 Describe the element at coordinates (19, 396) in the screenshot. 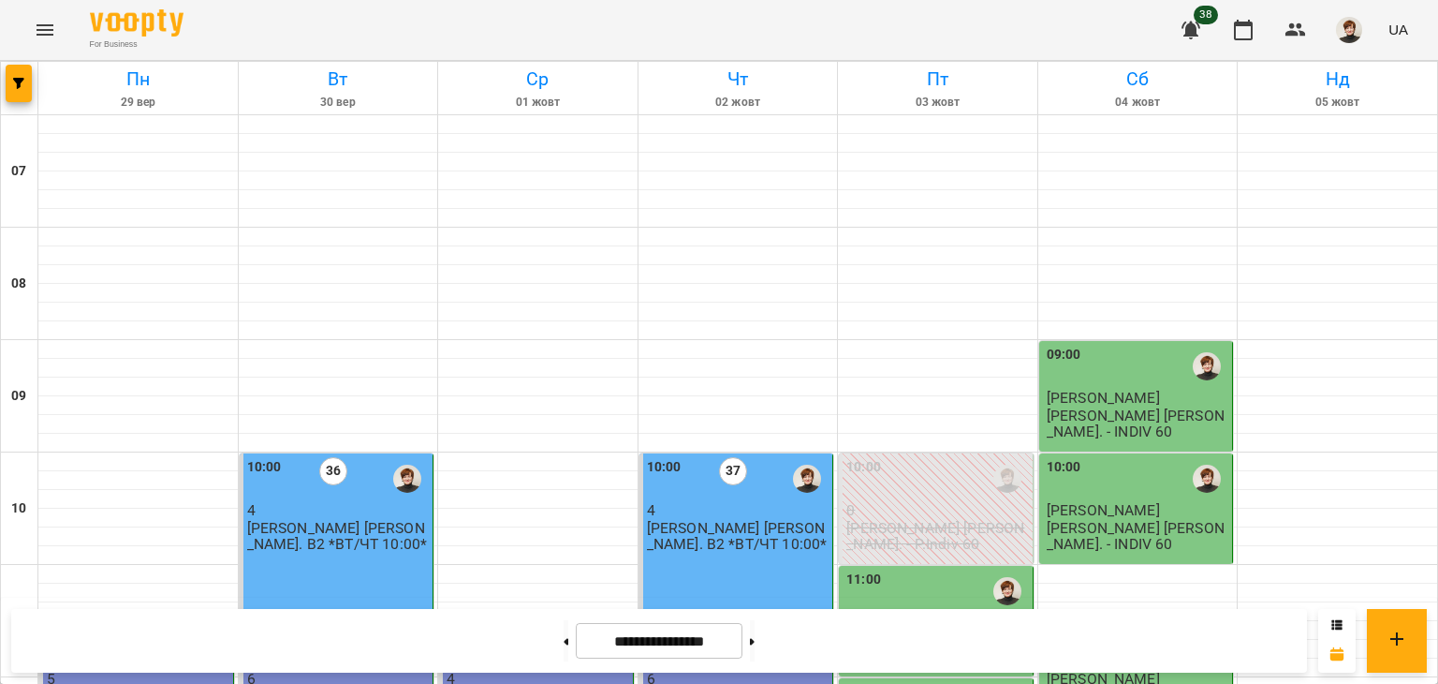

I see `h6: 09` at that location.